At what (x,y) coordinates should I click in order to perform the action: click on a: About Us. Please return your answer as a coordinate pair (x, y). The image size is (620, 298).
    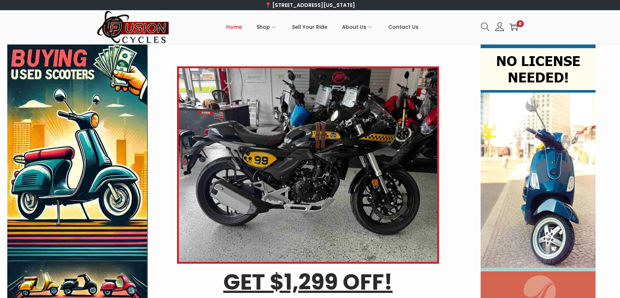
    Looking at the image, I should click on (358, 27).